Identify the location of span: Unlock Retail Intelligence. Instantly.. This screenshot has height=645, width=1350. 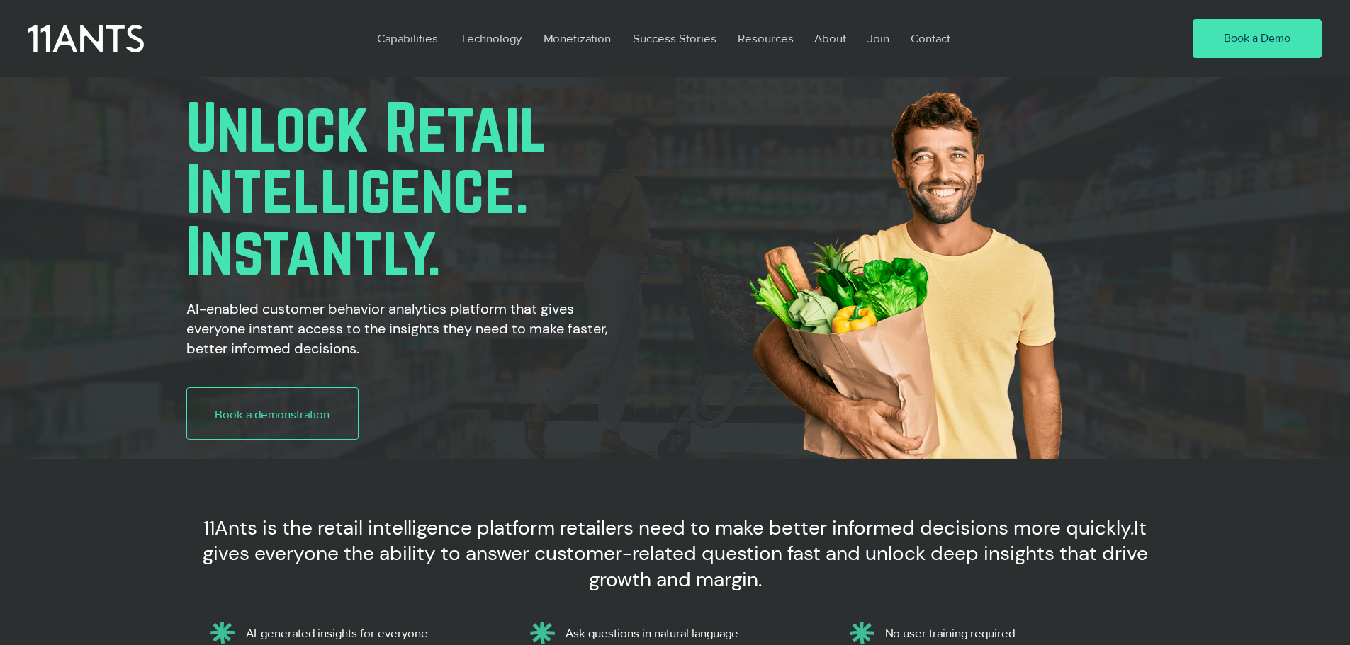
(366, 188).